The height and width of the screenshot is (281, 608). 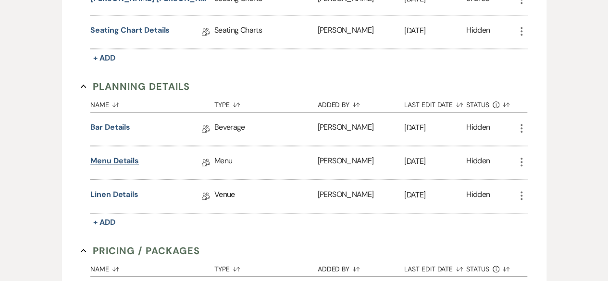 I want to click on div: Venue, so click(x=266, y=196).